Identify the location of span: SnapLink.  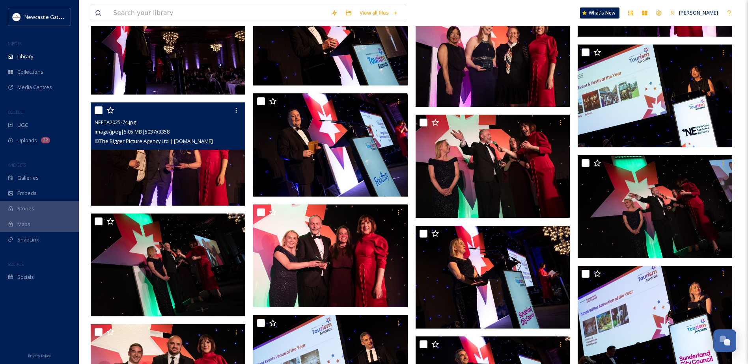
(28, 240).